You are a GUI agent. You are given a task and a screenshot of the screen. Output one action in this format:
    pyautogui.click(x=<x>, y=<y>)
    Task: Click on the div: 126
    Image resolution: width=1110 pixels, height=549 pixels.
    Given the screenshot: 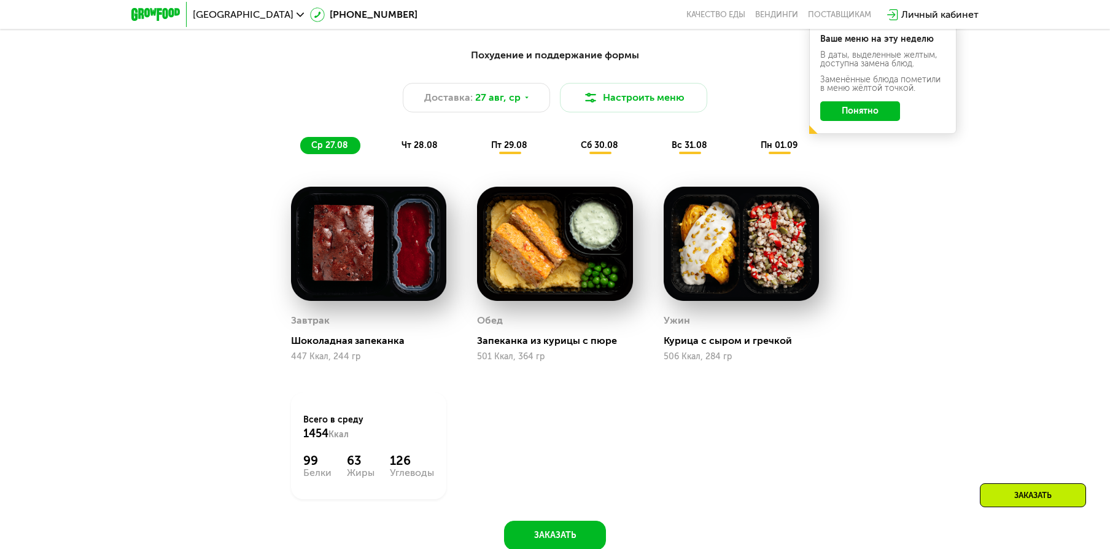 What is the action you would take?
    pyautogui.click(x=412, y=461)
    